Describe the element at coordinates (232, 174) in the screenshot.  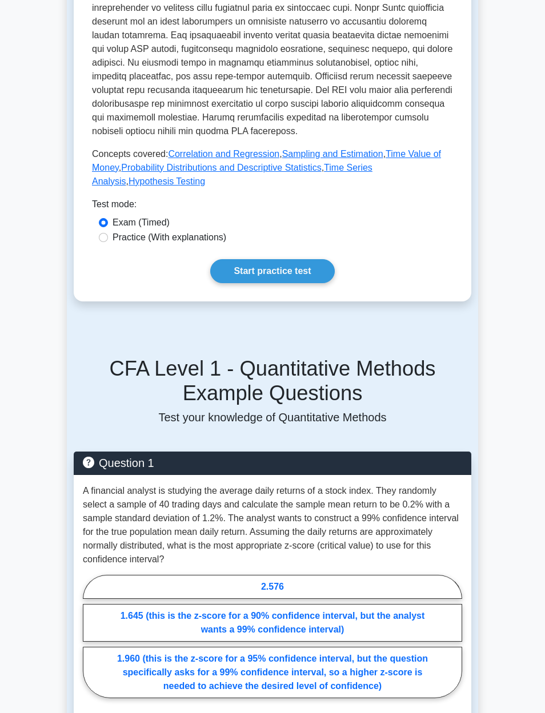
I see `a: Time Series Analysis` at that location.